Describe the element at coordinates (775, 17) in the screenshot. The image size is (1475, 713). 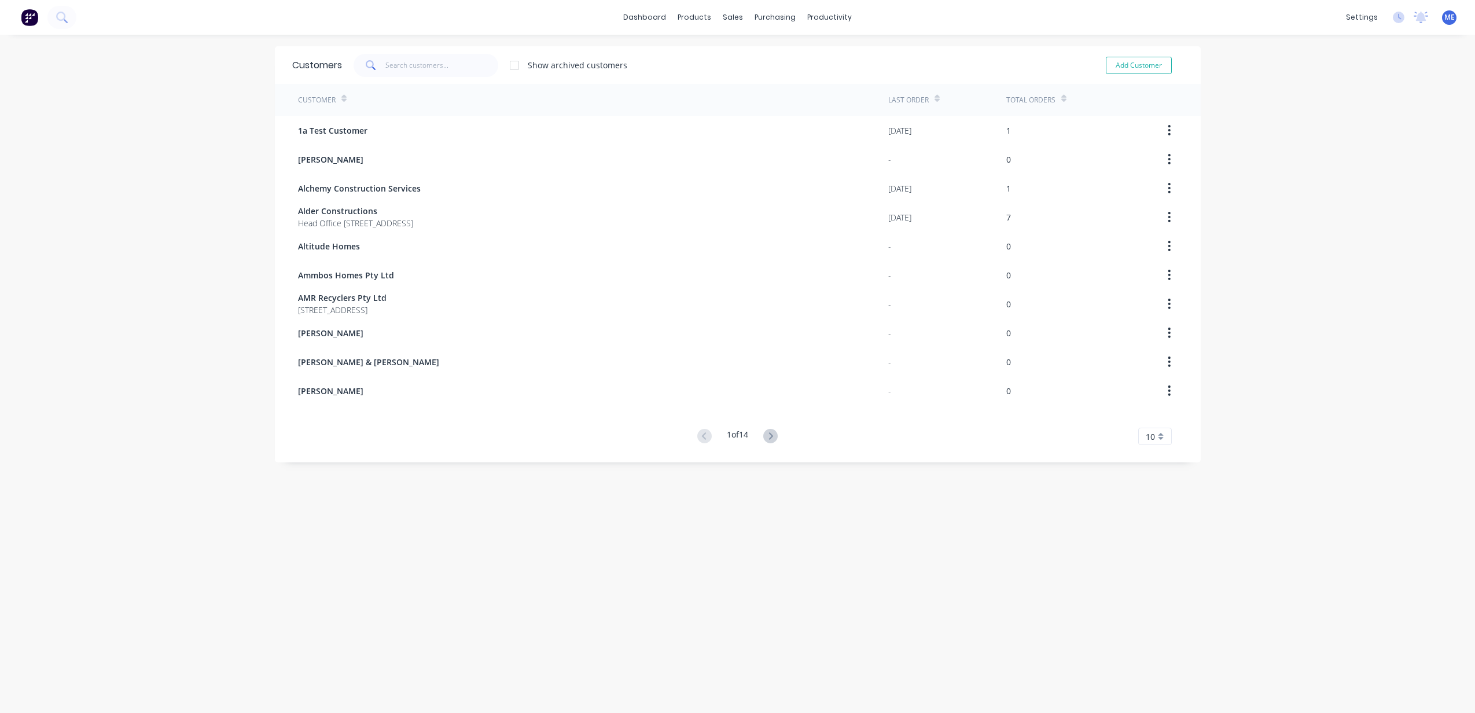
I see `div: purchasing` at that location.